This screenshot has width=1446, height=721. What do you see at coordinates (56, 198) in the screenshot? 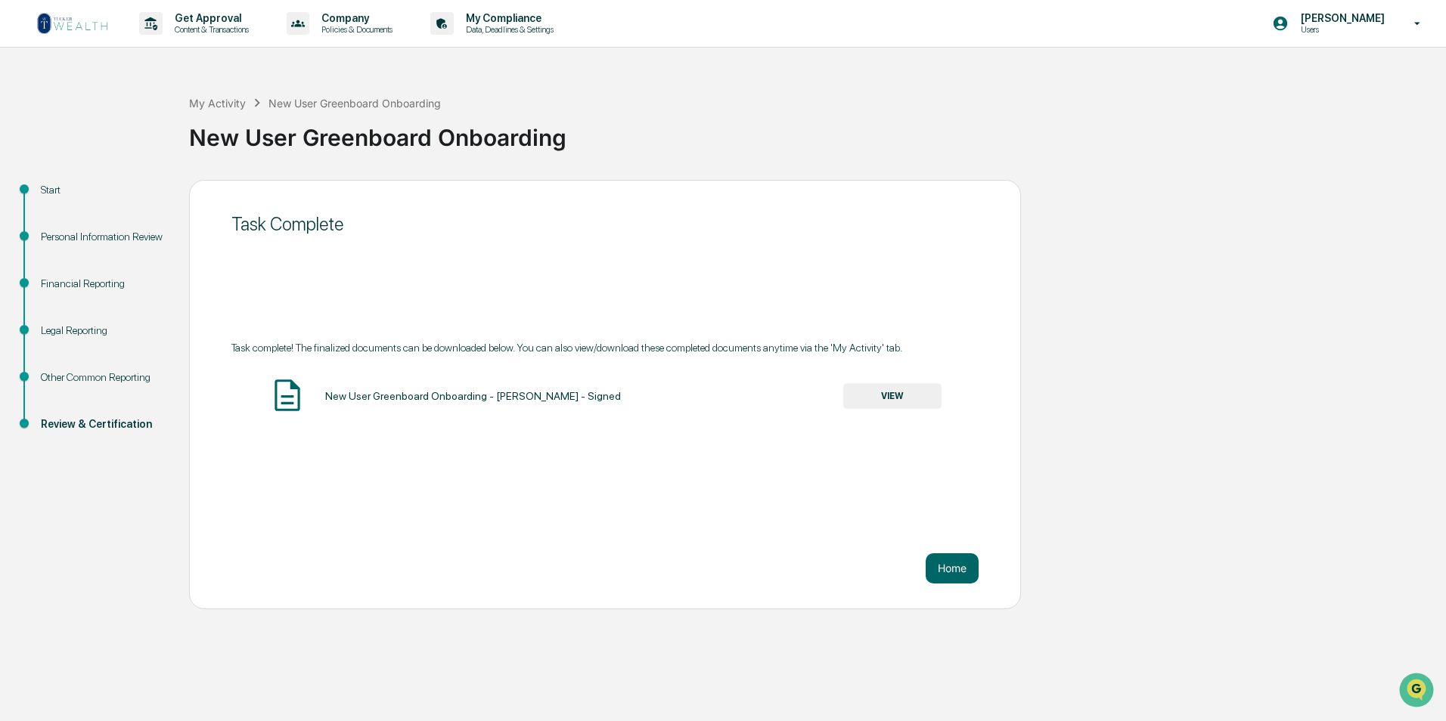
I see `a: 🖐️Preclearance` at bounding box center [56, 198].